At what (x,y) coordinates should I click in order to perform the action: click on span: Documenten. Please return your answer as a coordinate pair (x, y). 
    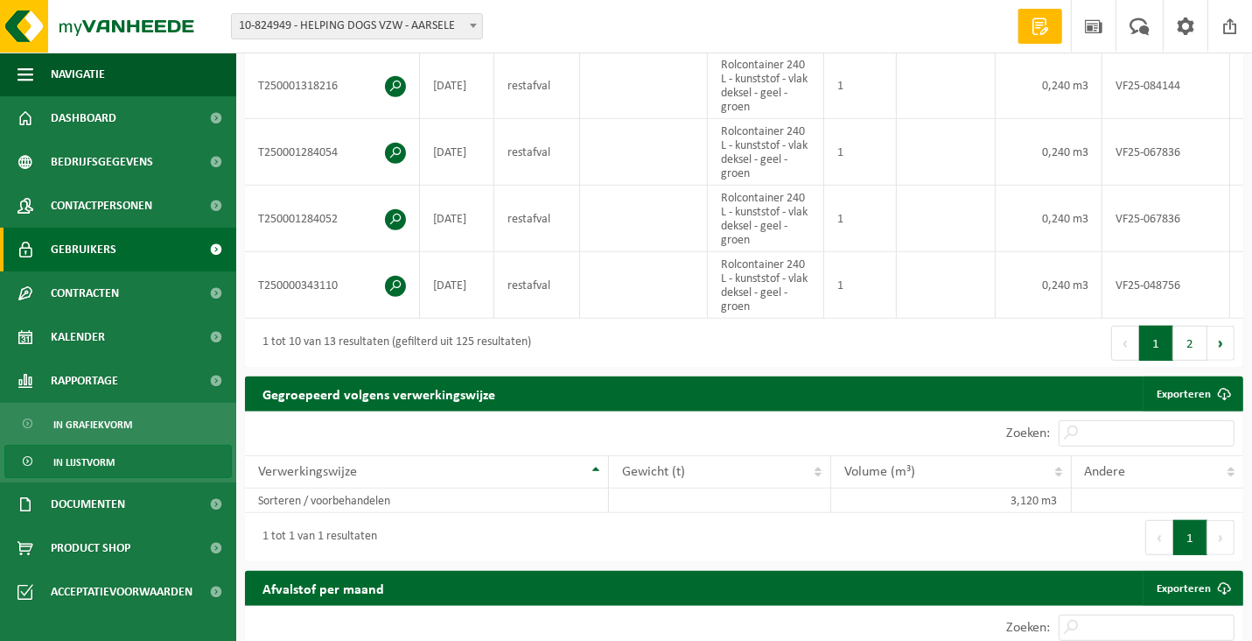
    Looking at the image, I should click on (88, 504).